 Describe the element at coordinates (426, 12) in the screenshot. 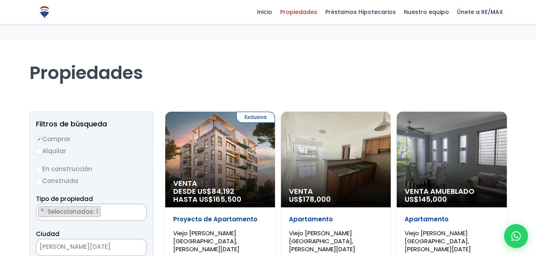

I see `span: Nuestro equipo` at that location.